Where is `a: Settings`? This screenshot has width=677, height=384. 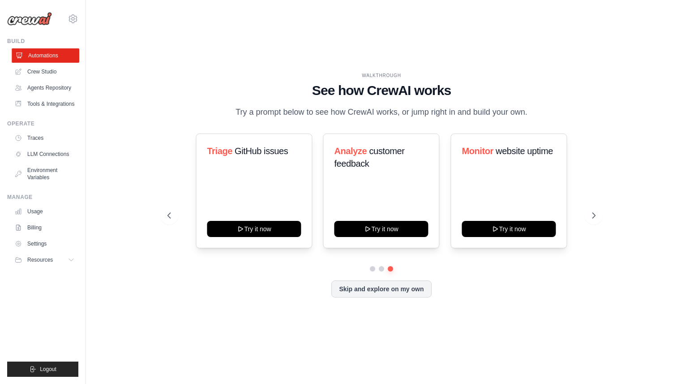
a: Settings is located at coordinates (44, 244).